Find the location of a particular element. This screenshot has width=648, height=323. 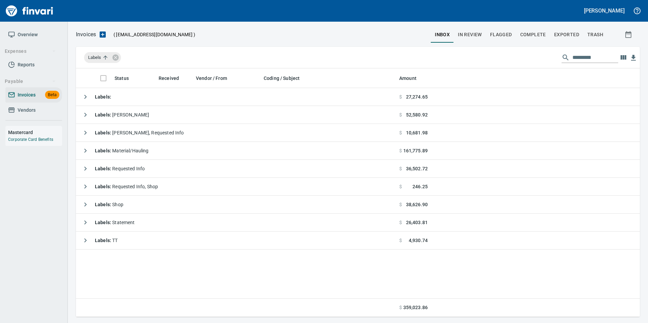

span: Complete is located at coordinates (533, 35).